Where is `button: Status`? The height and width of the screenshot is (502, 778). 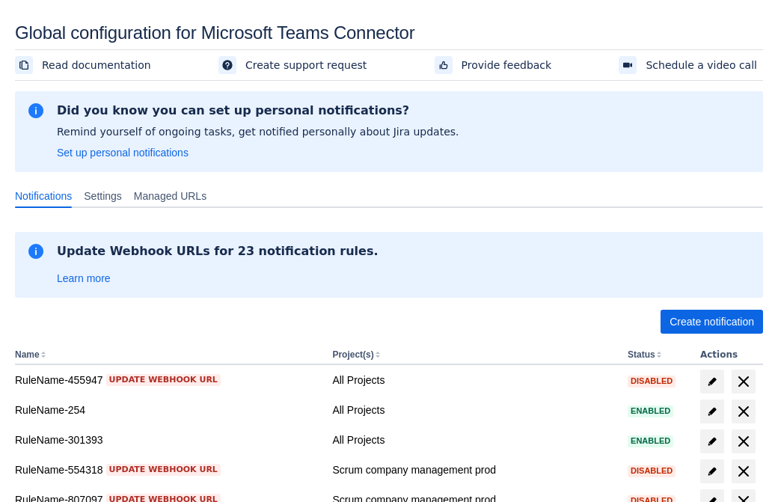
button: Status is located at coordinates (641, 354).